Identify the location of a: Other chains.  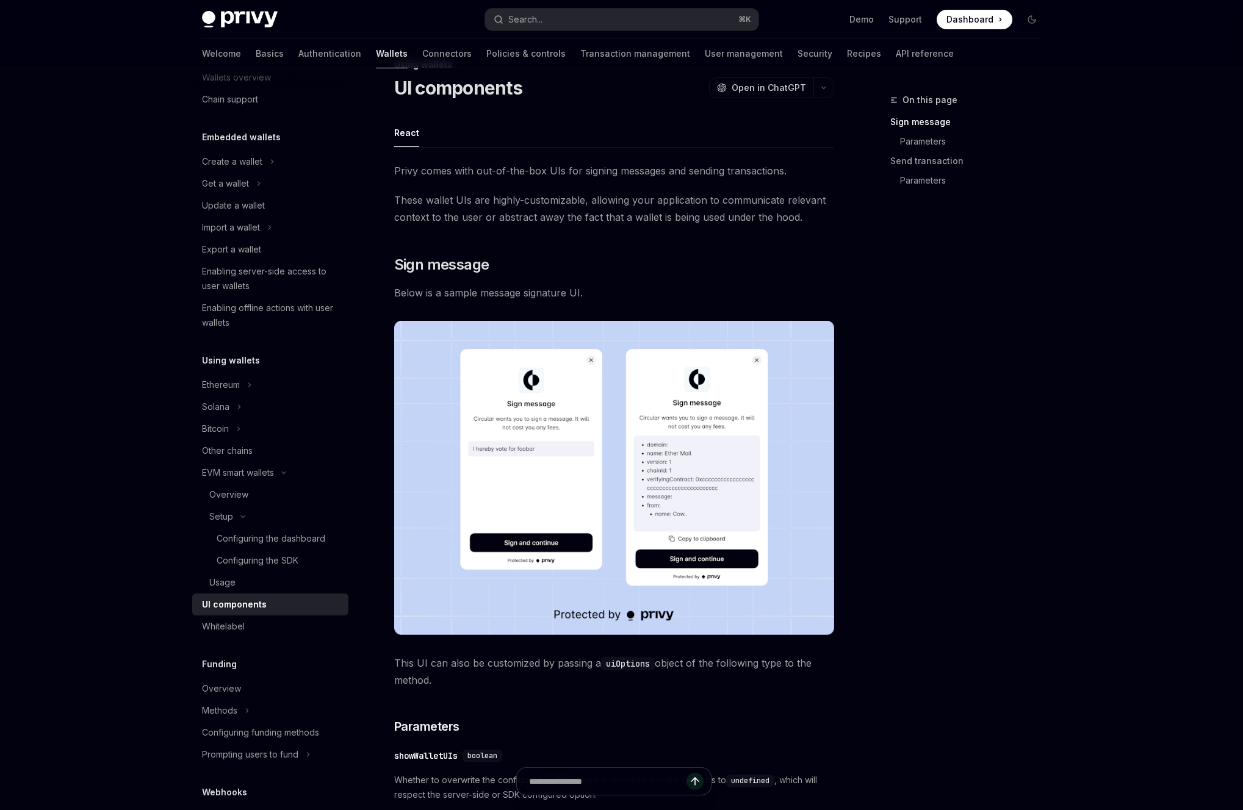
(270, 451).